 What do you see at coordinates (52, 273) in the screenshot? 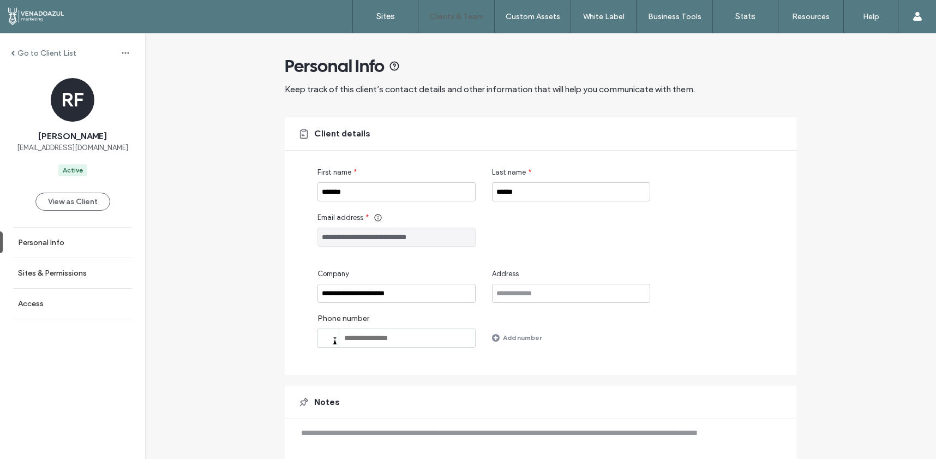
I see `label: Sites & Permissions` at bounding box center [52, 273].